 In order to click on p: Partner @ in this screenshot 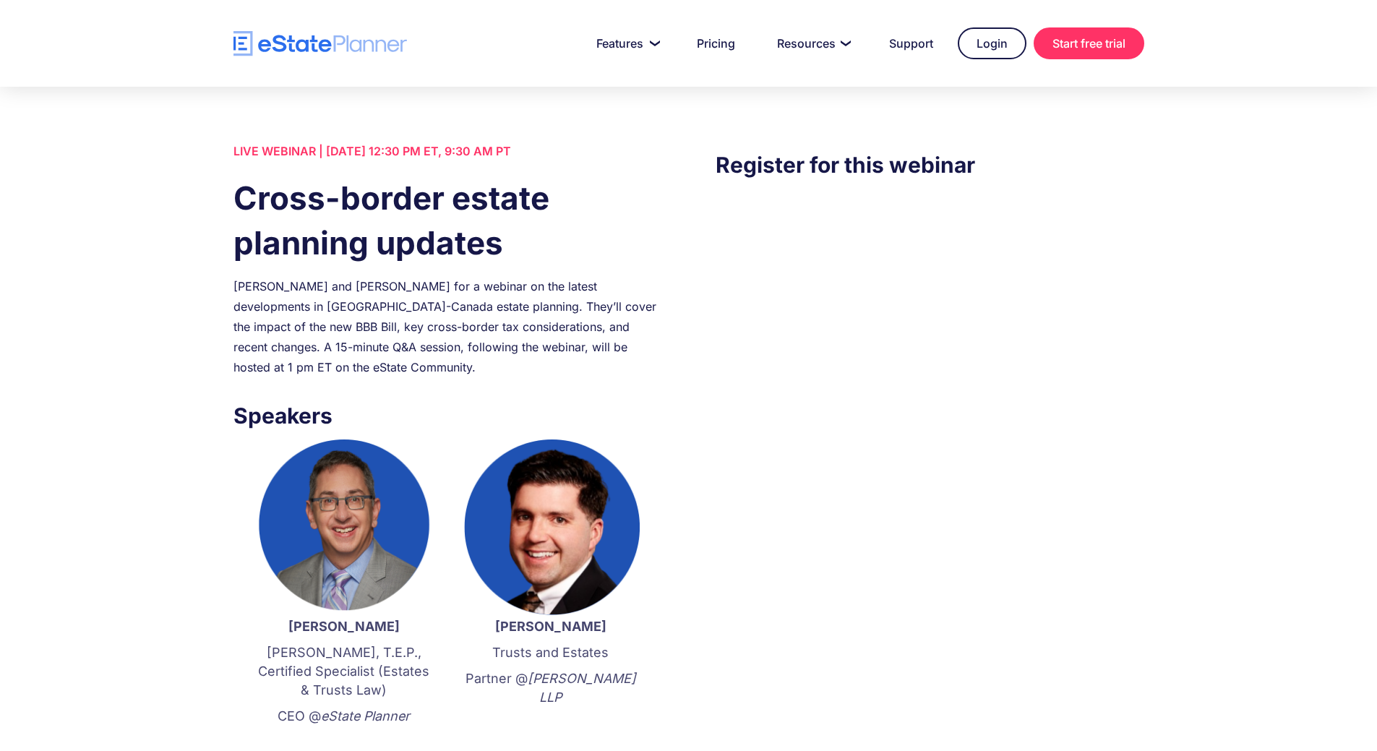, I will do `click(551, 688)`.